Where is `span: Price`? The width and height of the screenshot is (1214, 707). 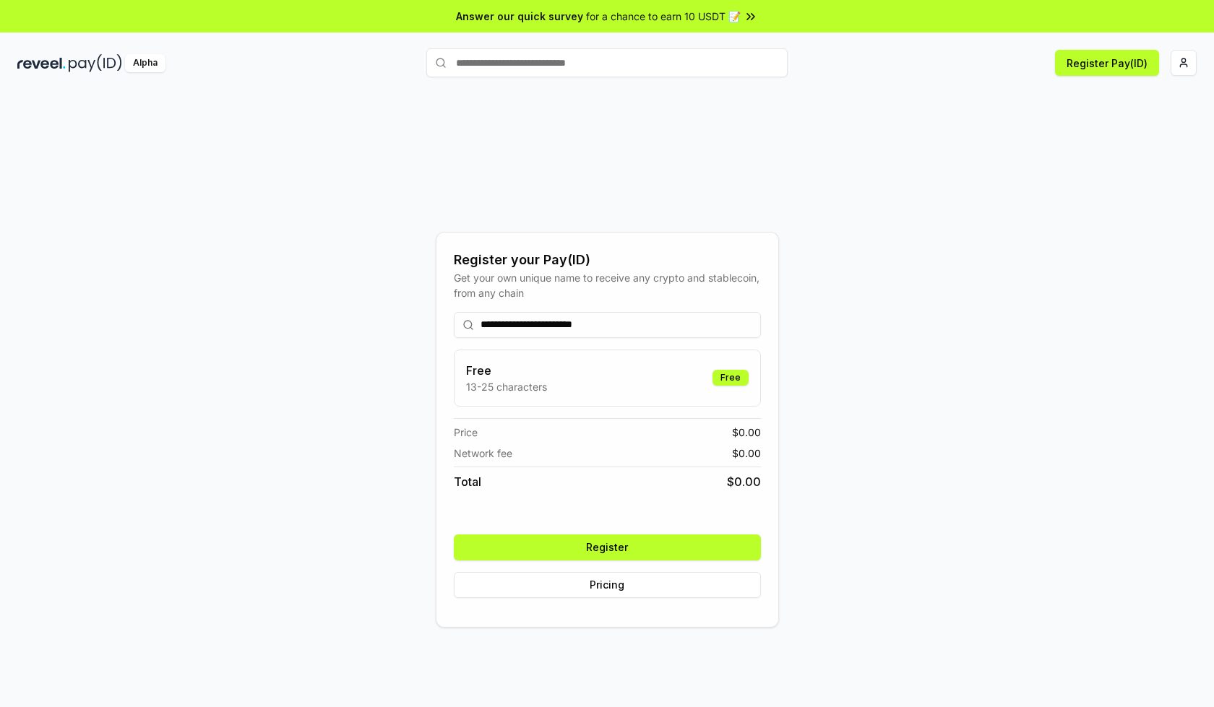 span: Price is located at coordinates (465, 432).